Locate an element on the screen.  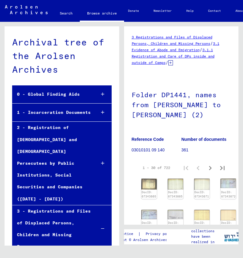
a: Help is located at coordinates (190, 11).